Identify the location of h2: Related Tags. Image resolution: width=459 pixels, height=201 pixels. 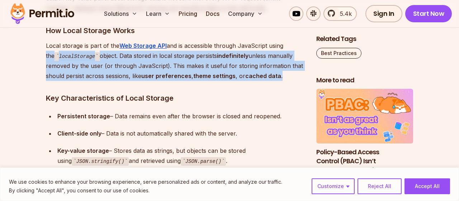
(365, 39).